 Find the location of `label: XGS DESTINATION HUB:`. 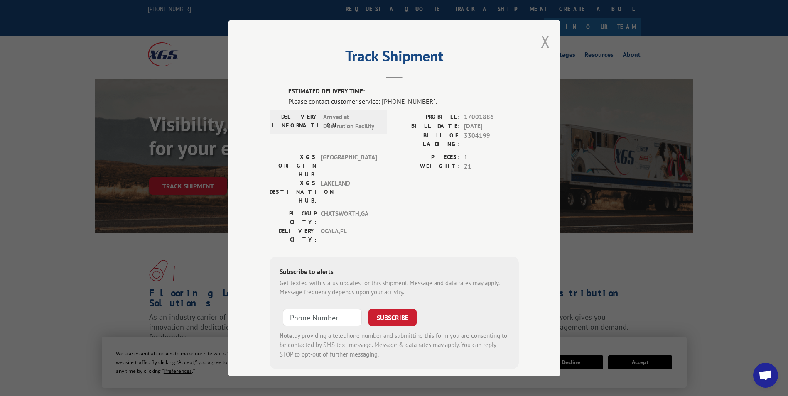

label: XGS DESTINATION HUB: is located at coordinates (293, 192).